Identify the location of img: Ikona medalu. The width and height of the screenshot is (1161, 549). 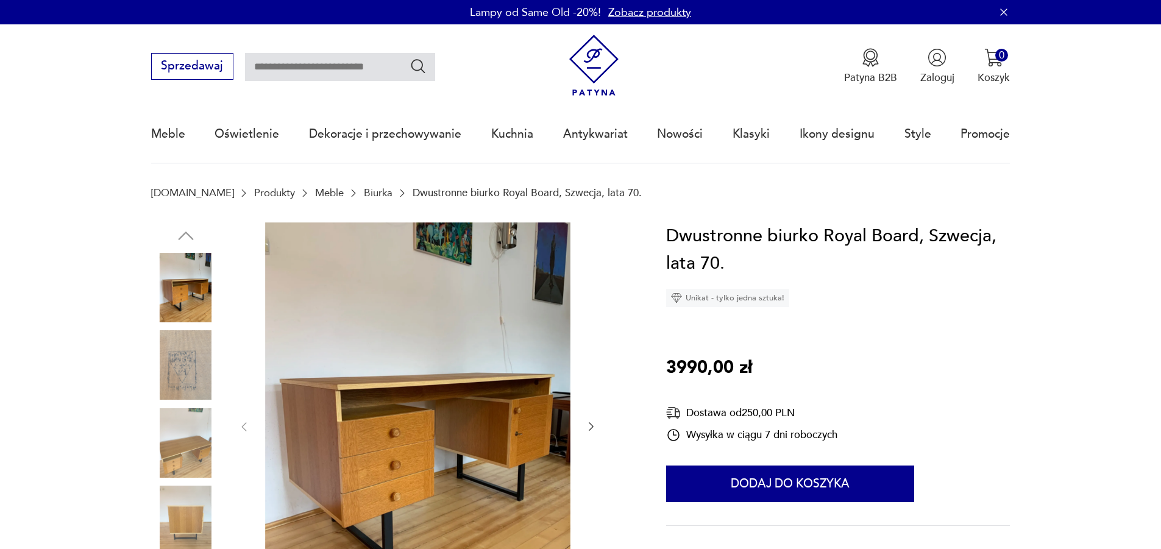
(870, 57).